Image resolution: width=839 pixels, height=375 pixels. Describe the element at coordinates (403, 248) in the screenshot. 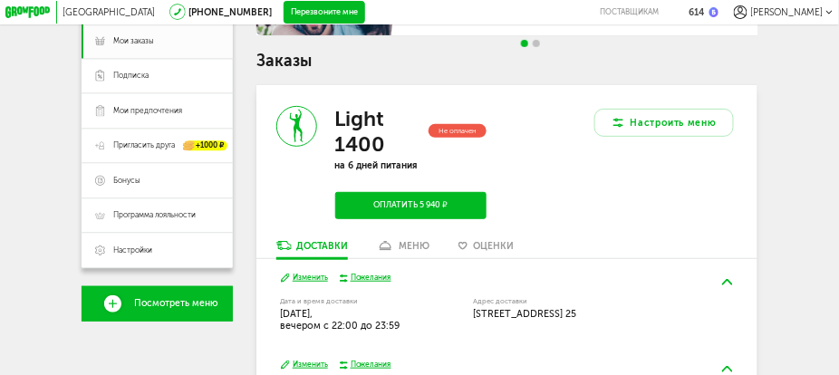

I see `a: меню` at that location.